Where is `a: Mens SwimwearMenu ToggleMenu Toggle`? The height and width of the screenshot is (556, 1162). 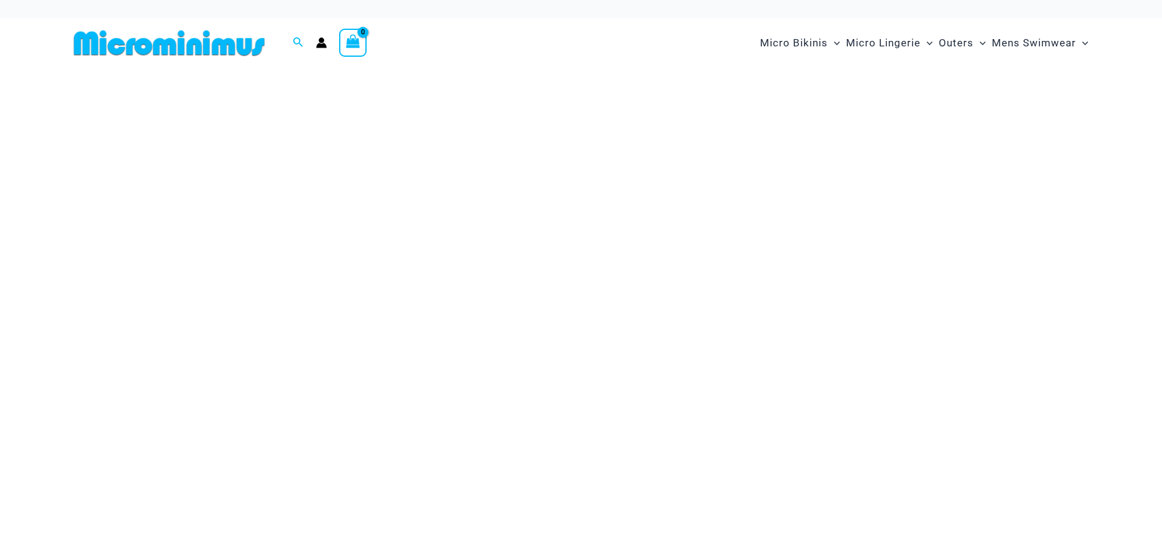
a: Mens SwimwearMenu ToggleMenu Toggle is located at coordinates (1040, 43).